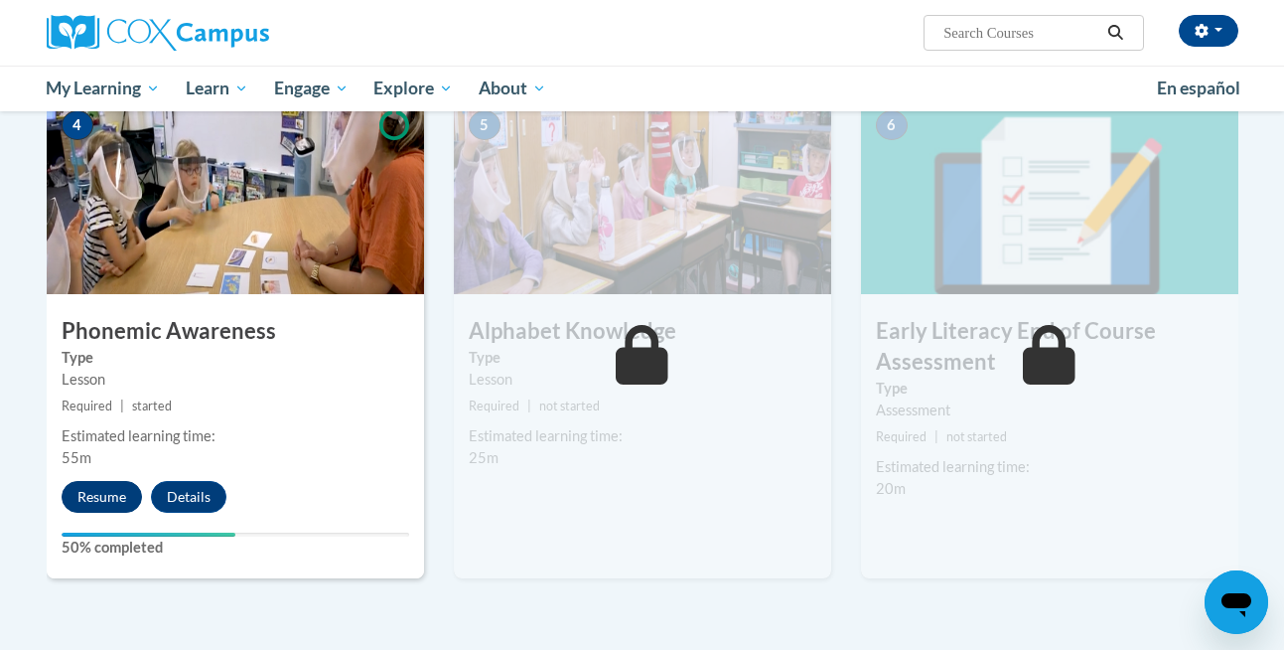 Image resolution: width=1284 pixels, height=650 pixels. What do you see at coordinates (892, 125) in the screenshot?
I see `span: 6` at bounding box center [892, 125].